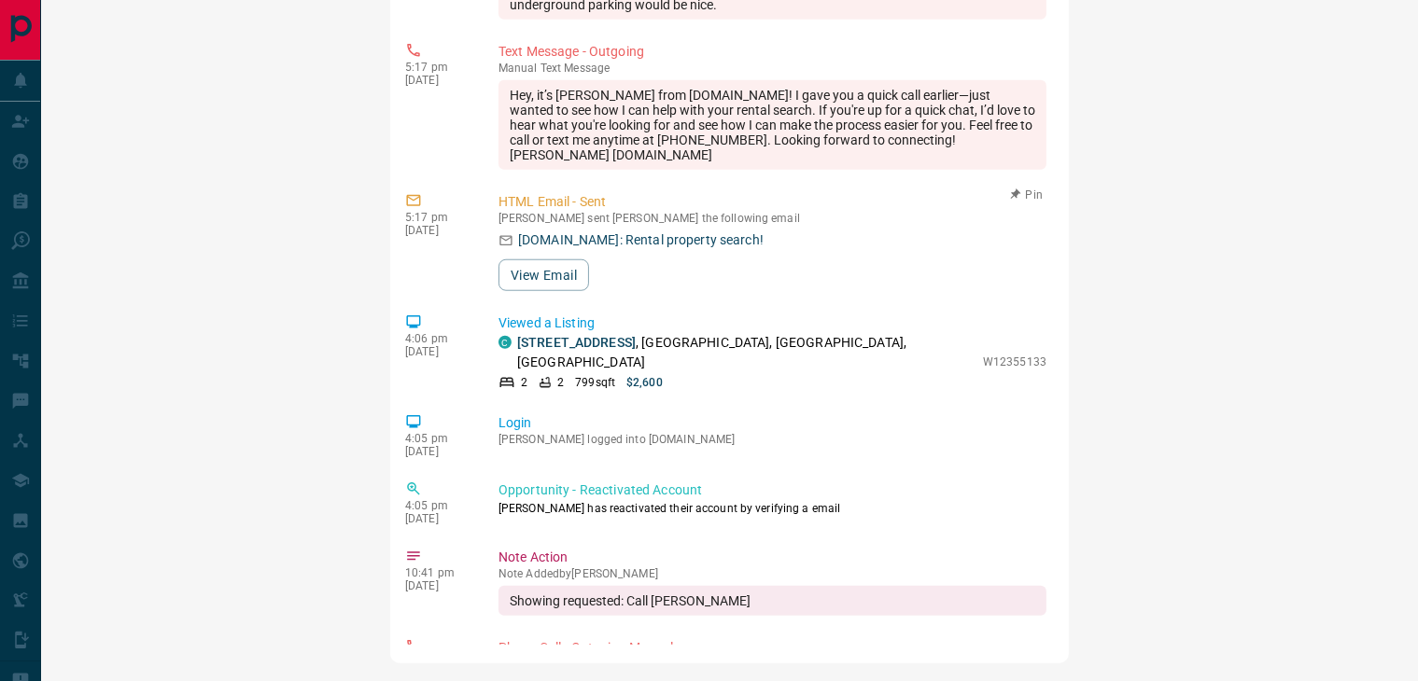 The height and width of the screenshot is (681, 1418). What do you see at coordinates (772, 68) in the screenshot?
I see `p: Text Message` at bounding box center [772, 68].